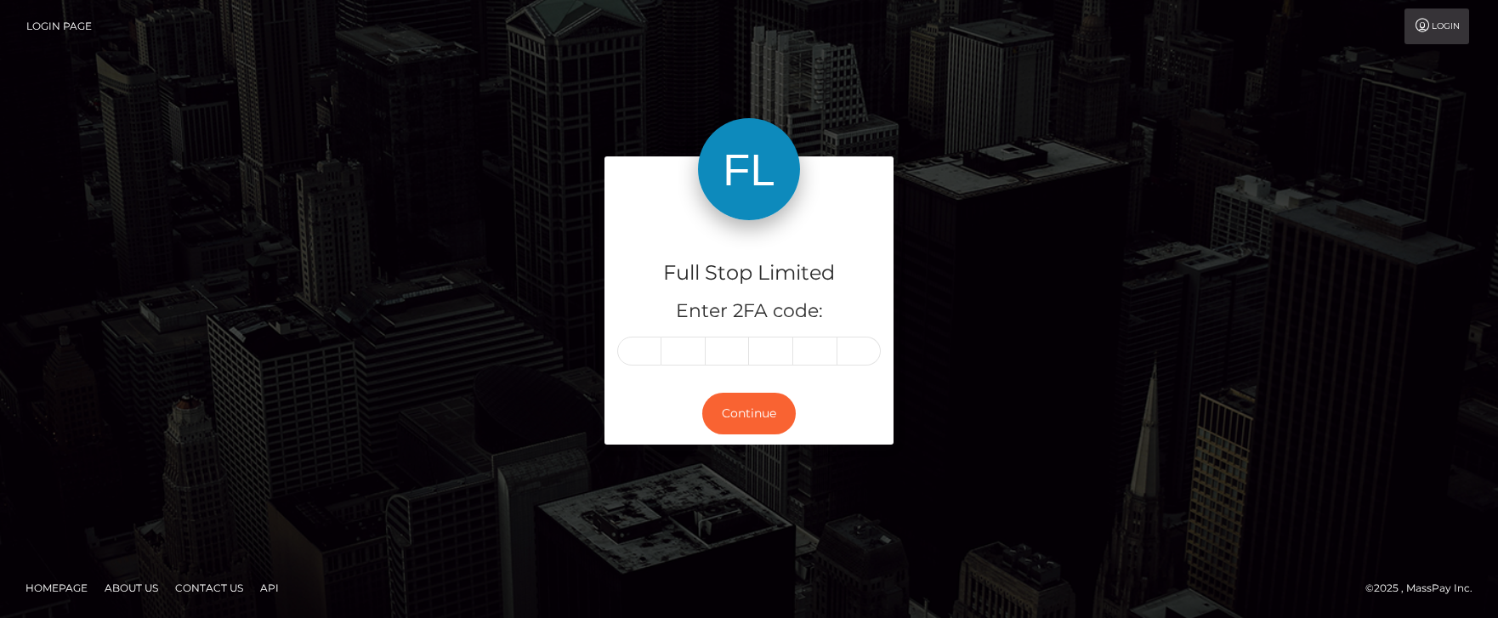  Describe the element at coordinates (1437, 26) in the screenshot. I see `a: Login` at that location.